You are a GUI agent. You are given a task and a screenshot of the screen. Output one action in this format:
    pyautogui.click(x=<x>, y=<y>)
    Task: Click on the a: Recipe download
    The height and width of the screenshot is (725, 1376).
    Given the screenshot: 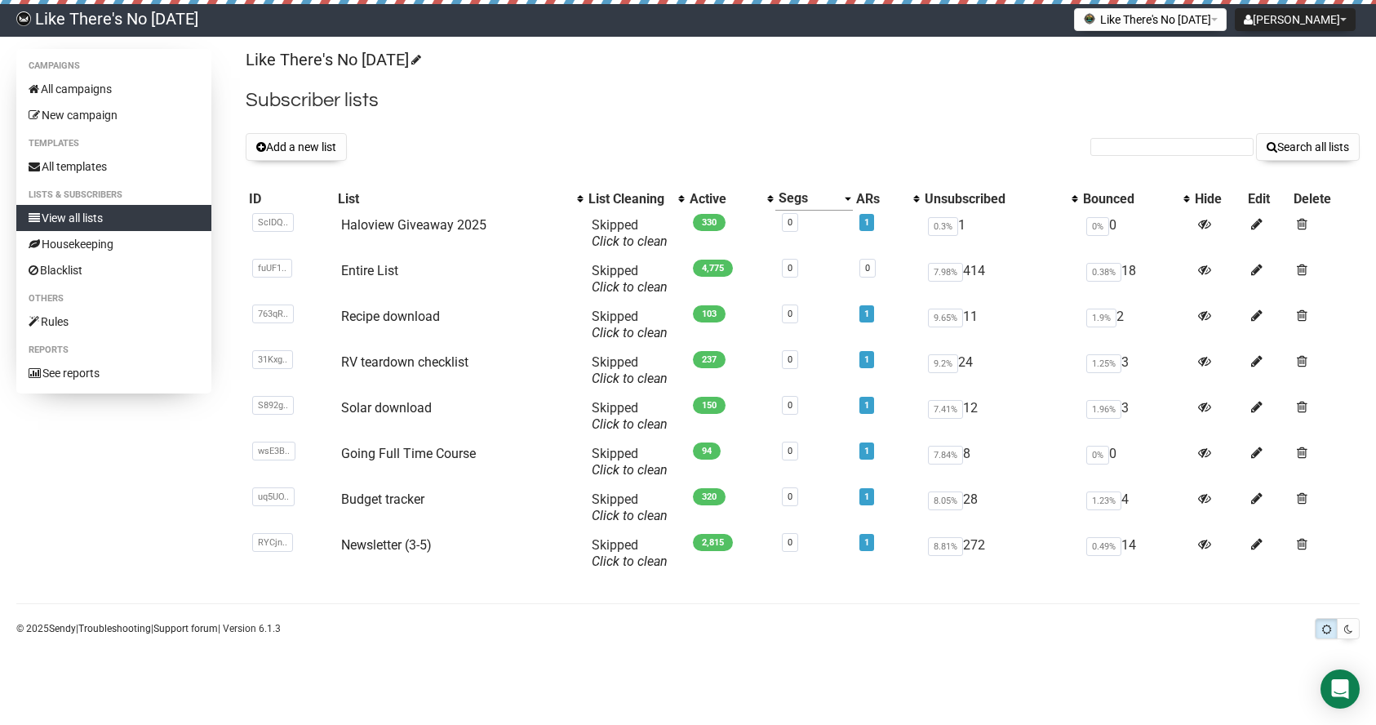 What is the action you would take?
    pyautogui.click(x=390, y=316)
    